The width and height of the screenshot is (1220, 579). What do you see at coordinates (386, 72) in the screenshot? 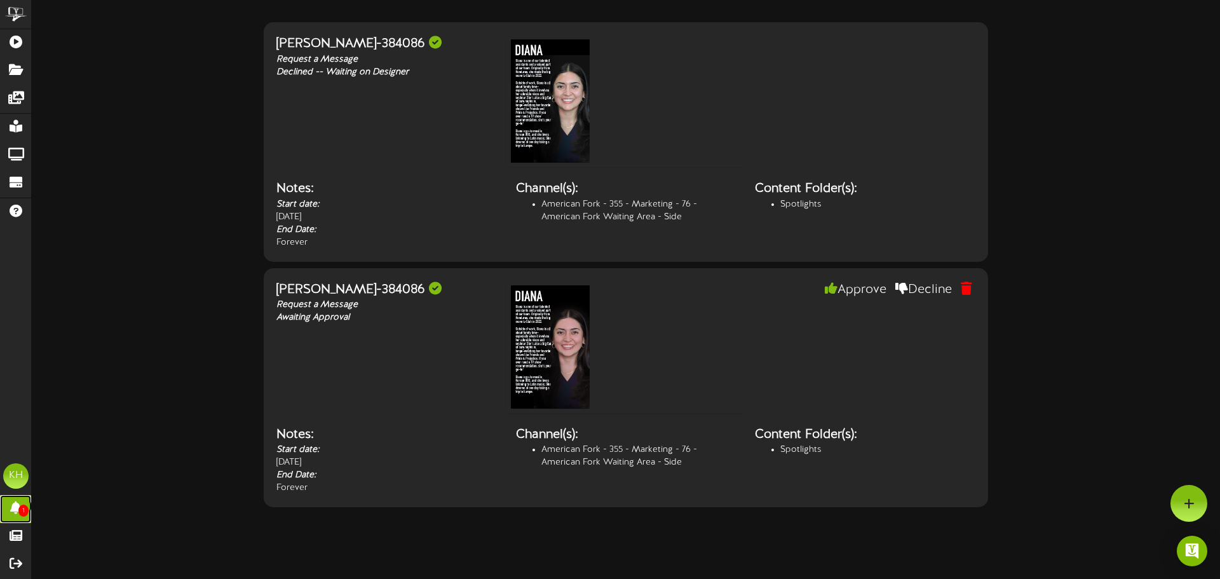
I see `div: Declined -- Waiting on Designer` at bounding box center [386, 72].